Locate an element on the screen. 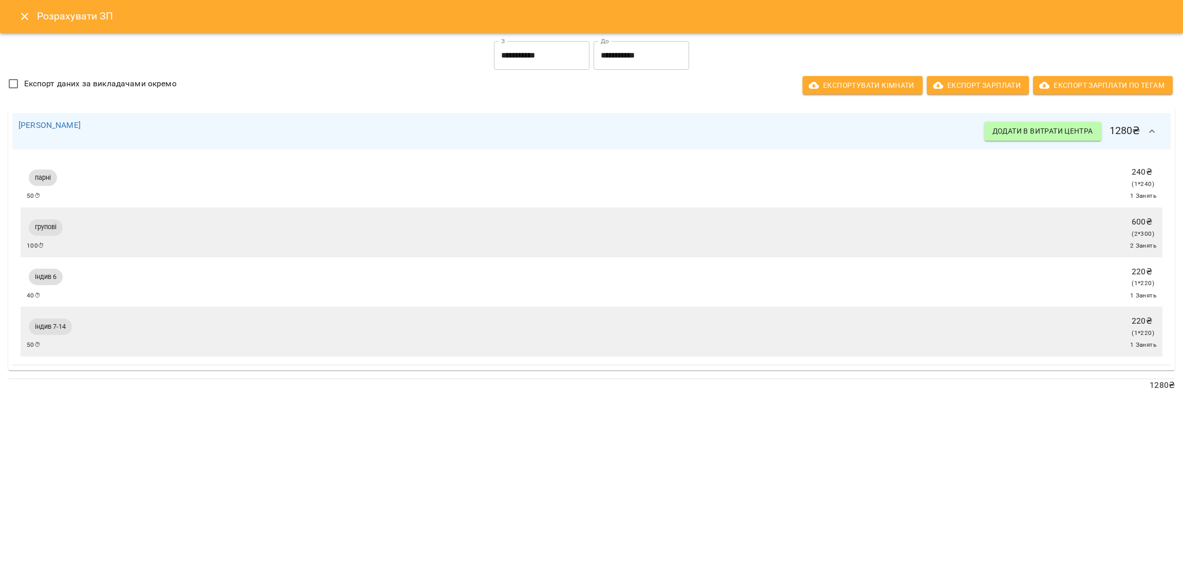  h6: 1280 ₴ is located at coordinates (1074, 131).